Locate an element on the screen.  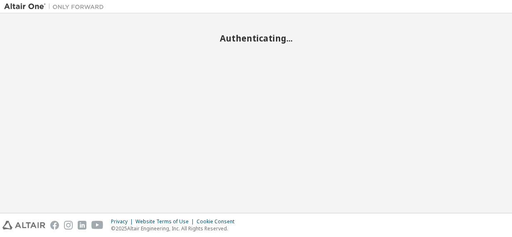
div: Website Terms of Use is located at coordinates (166, 222).